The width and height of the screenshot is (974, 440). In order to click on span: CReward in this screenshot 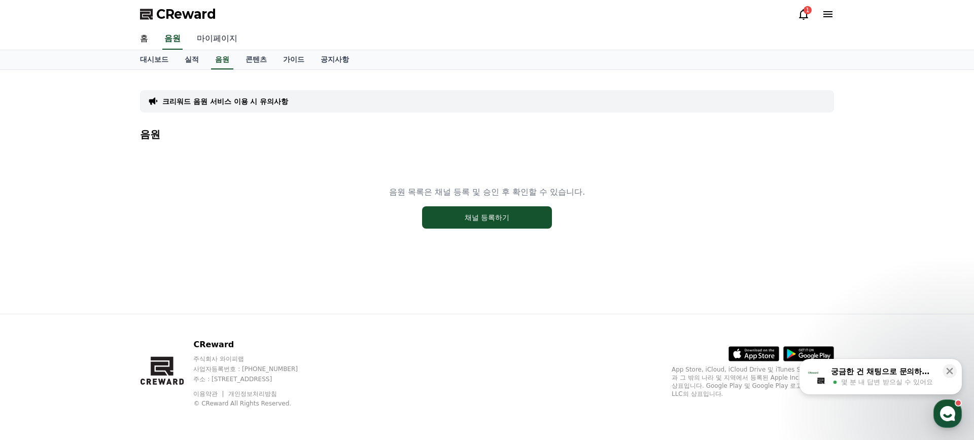, I will do `click(186, 14)`.